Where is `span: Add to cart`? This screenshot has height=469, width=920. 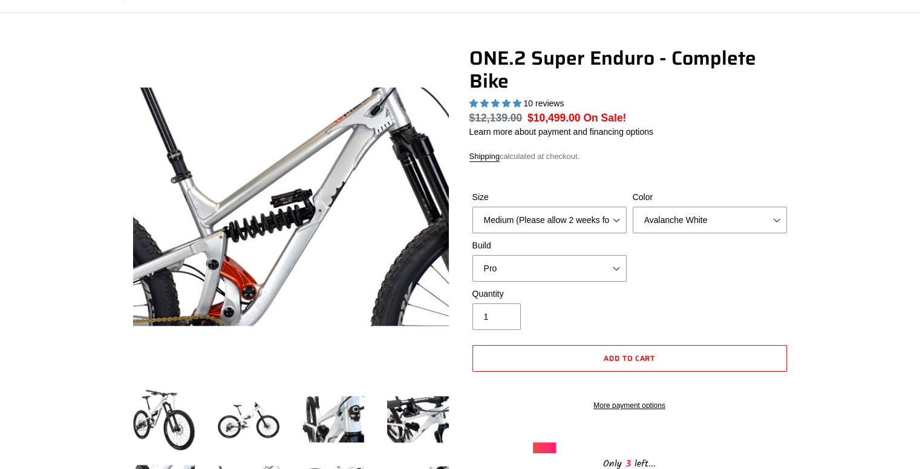
span: Add to cart is located at coordinates (630, 358).